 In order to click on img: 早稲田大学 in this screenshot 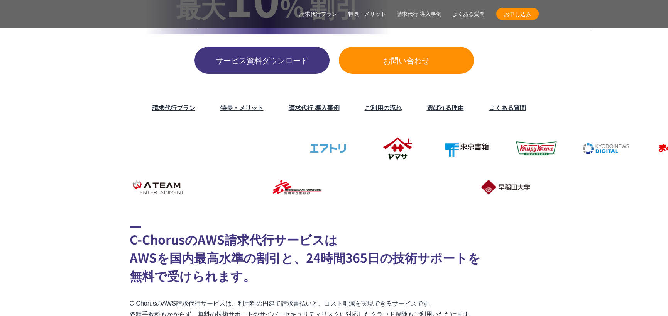, I will do `click(505, 187)`.